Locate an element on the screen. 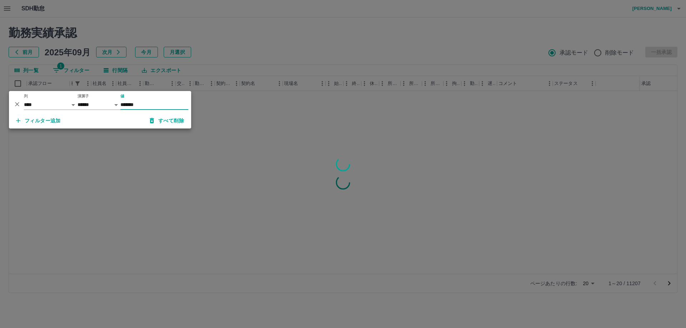 This screenshot has height=328, width=686. button: フィルター追加 is located at coordinates (38, 121).